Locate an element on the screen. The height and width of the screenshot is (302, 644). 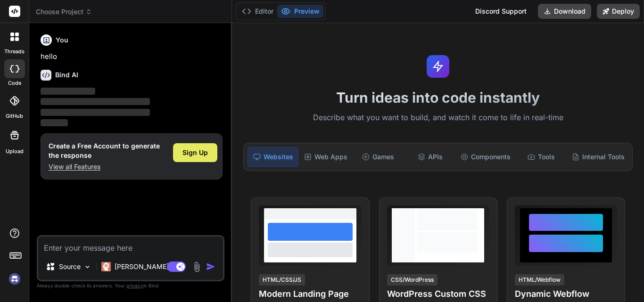
div: HTML/Webflow is located at coordinates (540, 280).